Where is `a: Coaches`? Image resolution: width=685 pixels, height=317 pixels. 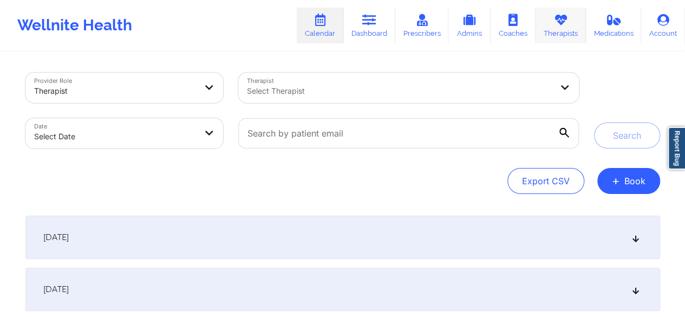 a: Coaches is located at coordinates (512, 25).